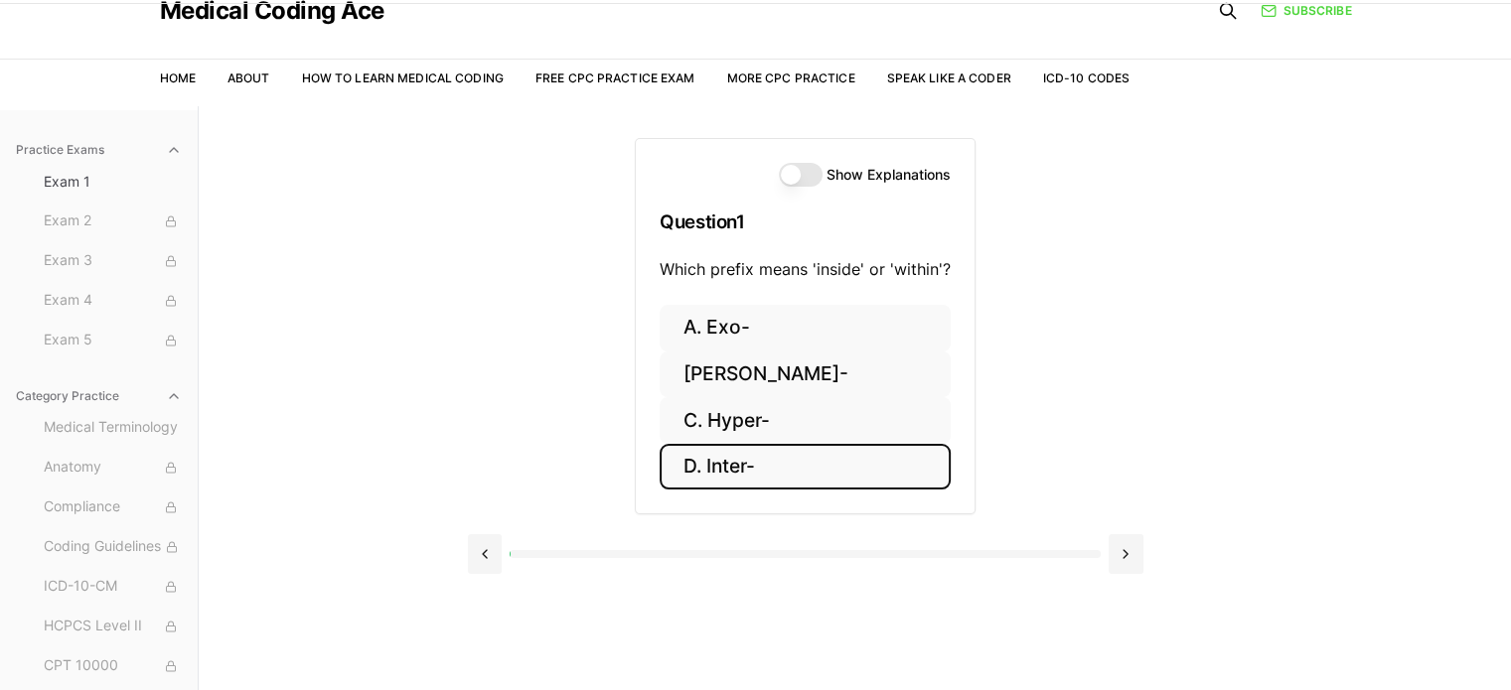 This screenshot has width=1511, height=690. What do you see at coordinates (112, 221) in the screenshot?
I see `button: Exam 2` at bounding box center [112, 221].